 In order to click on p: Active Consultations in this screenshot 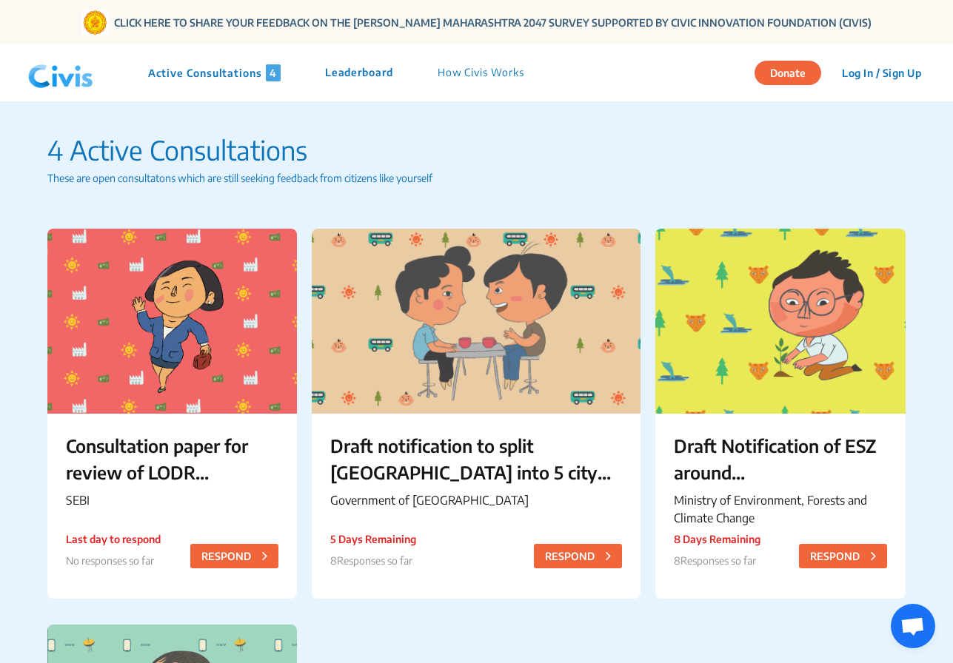, I will do `click(214, 73)`.